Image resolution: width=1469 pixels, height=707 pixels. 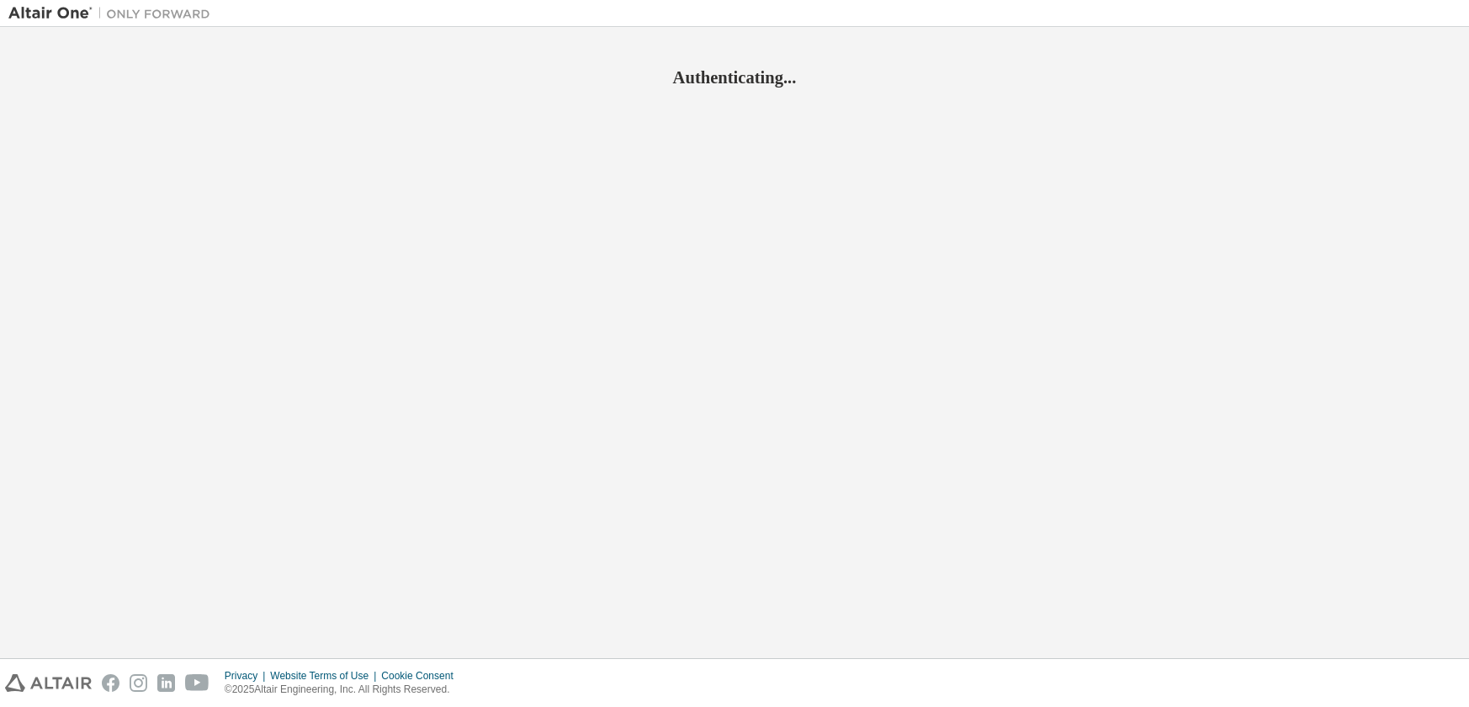 What do you see at coordinates (326, 675) in the screenshot?
I see `div: Website Terms of Use` at bounding box center [326, 675].